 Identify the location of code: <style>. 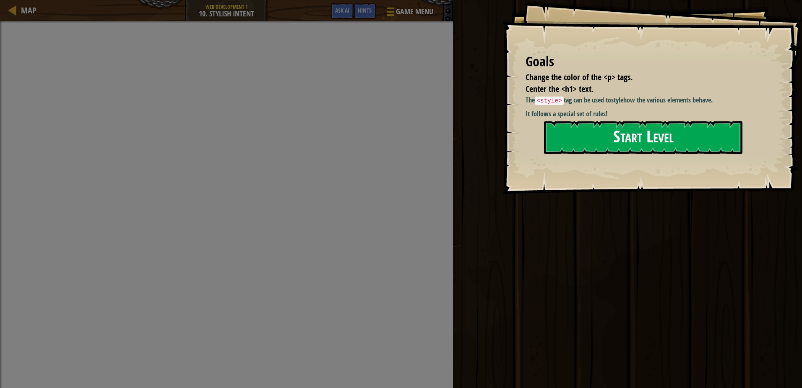
(549, 101).